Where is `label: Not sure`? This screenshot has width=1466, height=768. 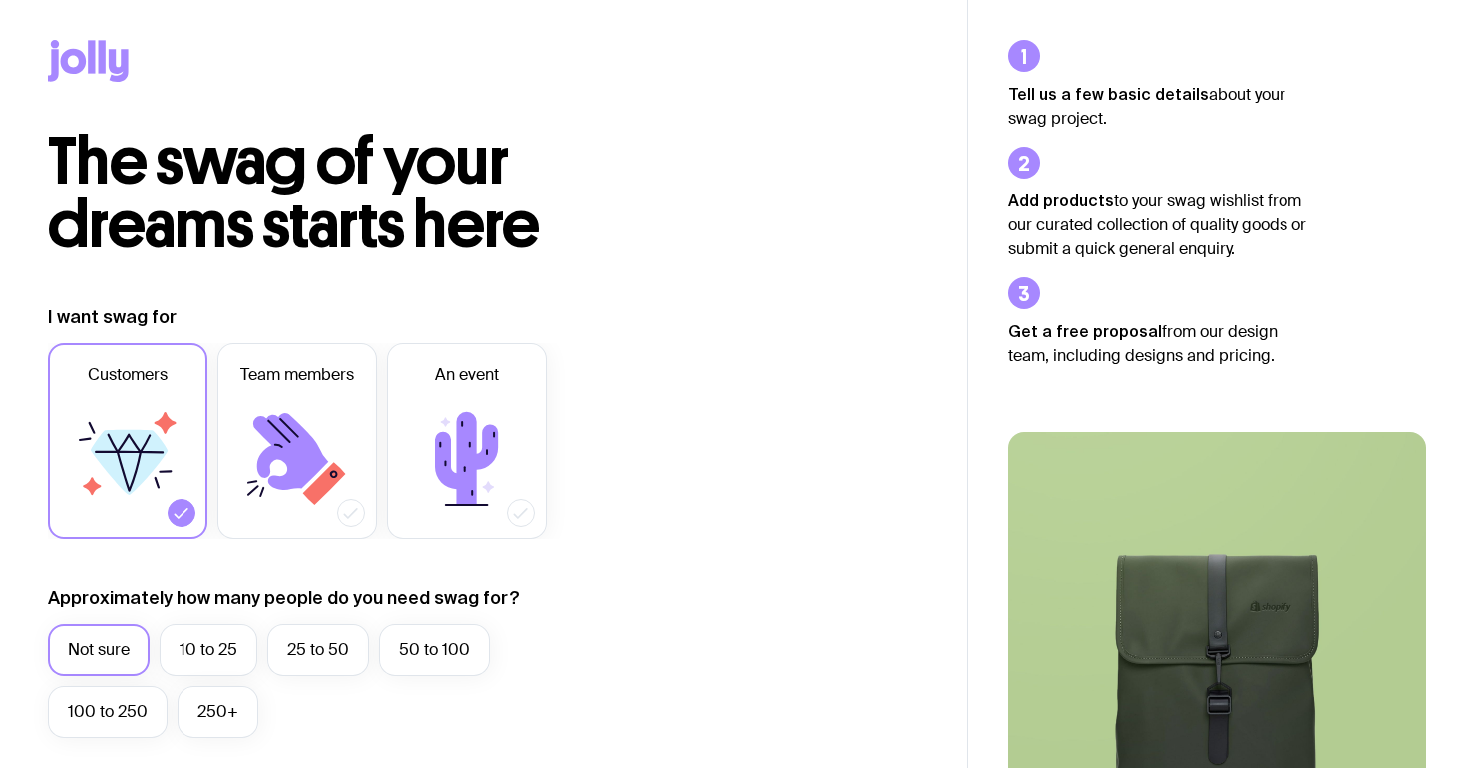
label: Not sure is located at coordinates (99, 650).